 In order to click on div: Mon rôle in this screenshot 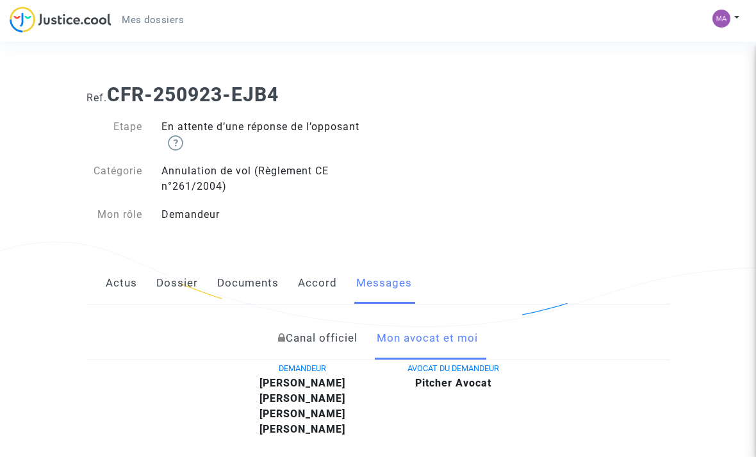, I will do `click(115, 215)`.